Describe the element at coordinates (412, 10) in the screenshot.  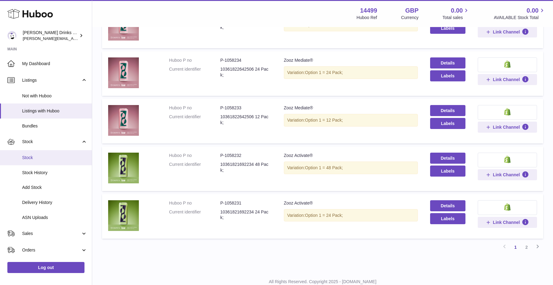
I see `strong: GBP` at that location.